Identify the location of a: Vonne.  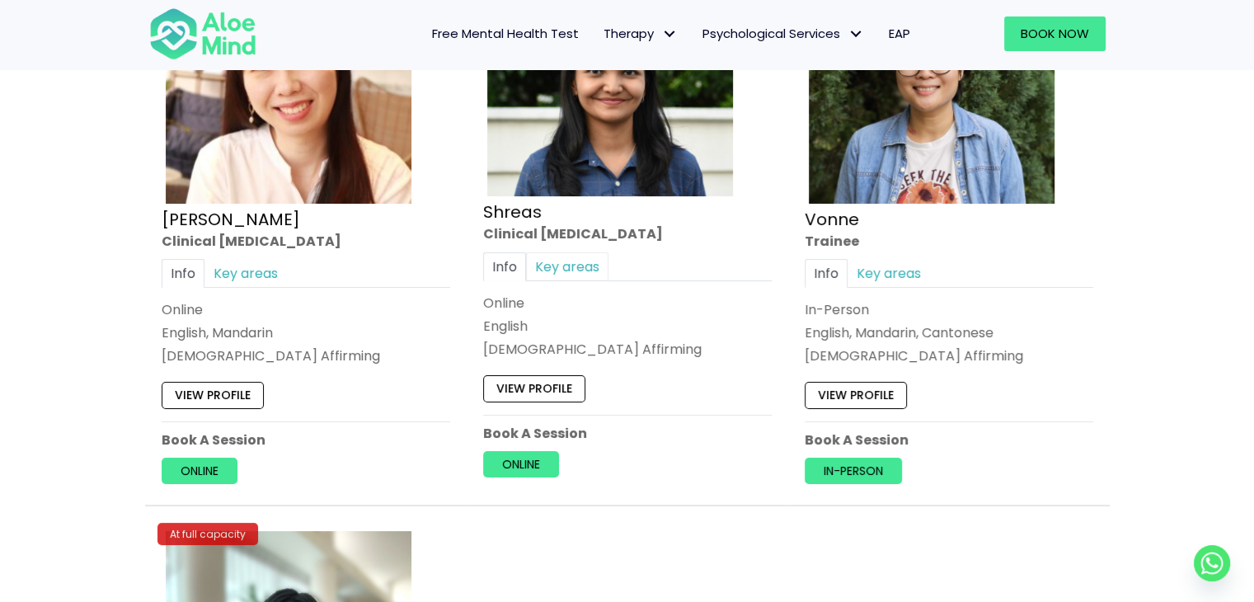
(832, 219).